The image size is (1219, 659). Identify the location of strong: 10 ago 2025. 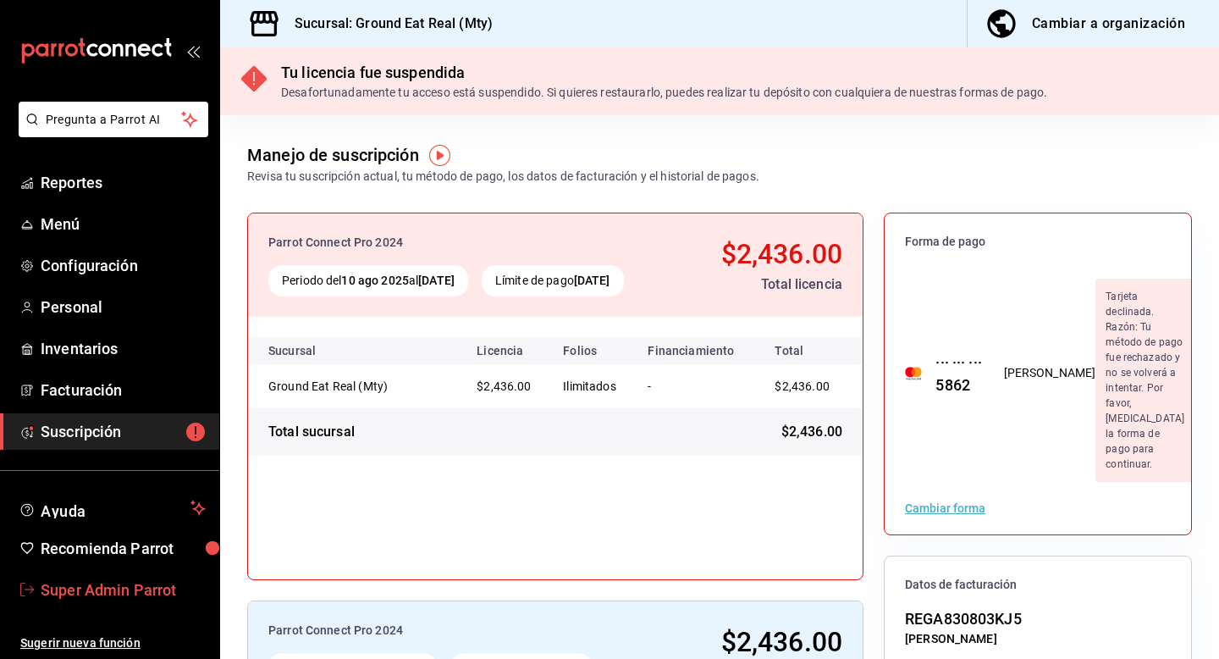
(374, 280).